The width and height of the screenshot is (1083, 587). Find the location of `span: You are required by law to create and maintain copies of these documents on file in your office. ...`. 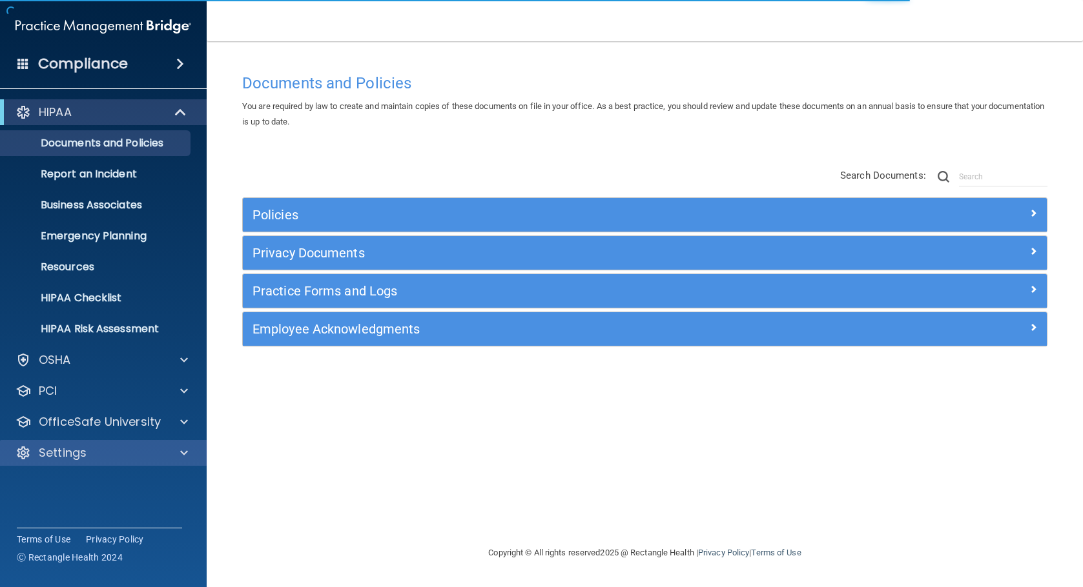

span: You are required by law to create and maintain copies of these documents on file in your office. ... is located at coordinates (643, 114).